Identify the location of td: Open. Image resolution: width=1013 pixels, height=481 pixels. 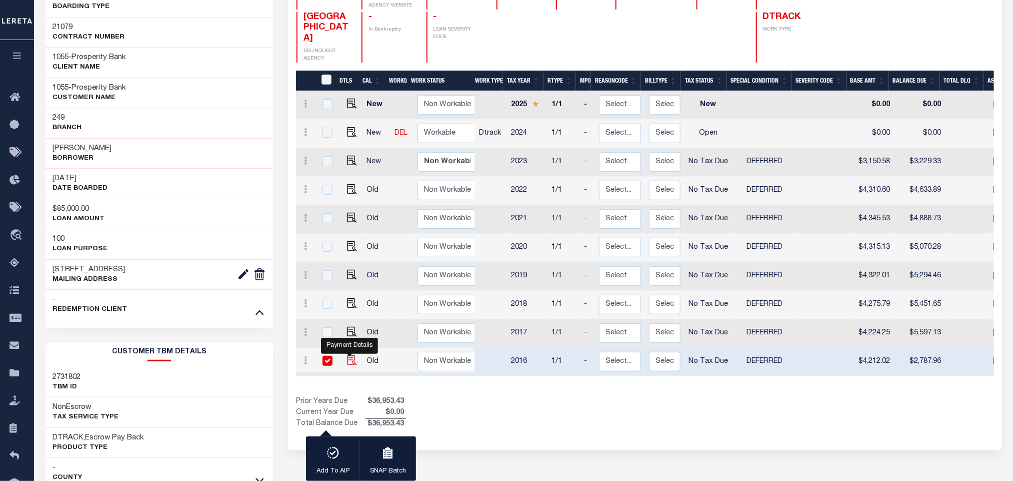
(708, 134).